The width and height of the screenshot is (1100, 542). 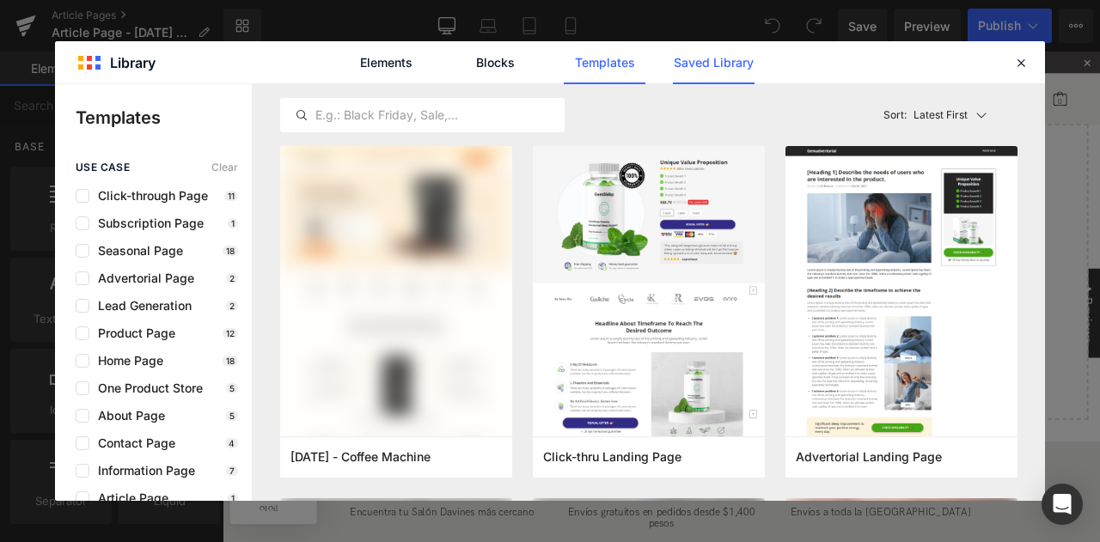 I want to click on p: 12, so click(x=230, y=333).